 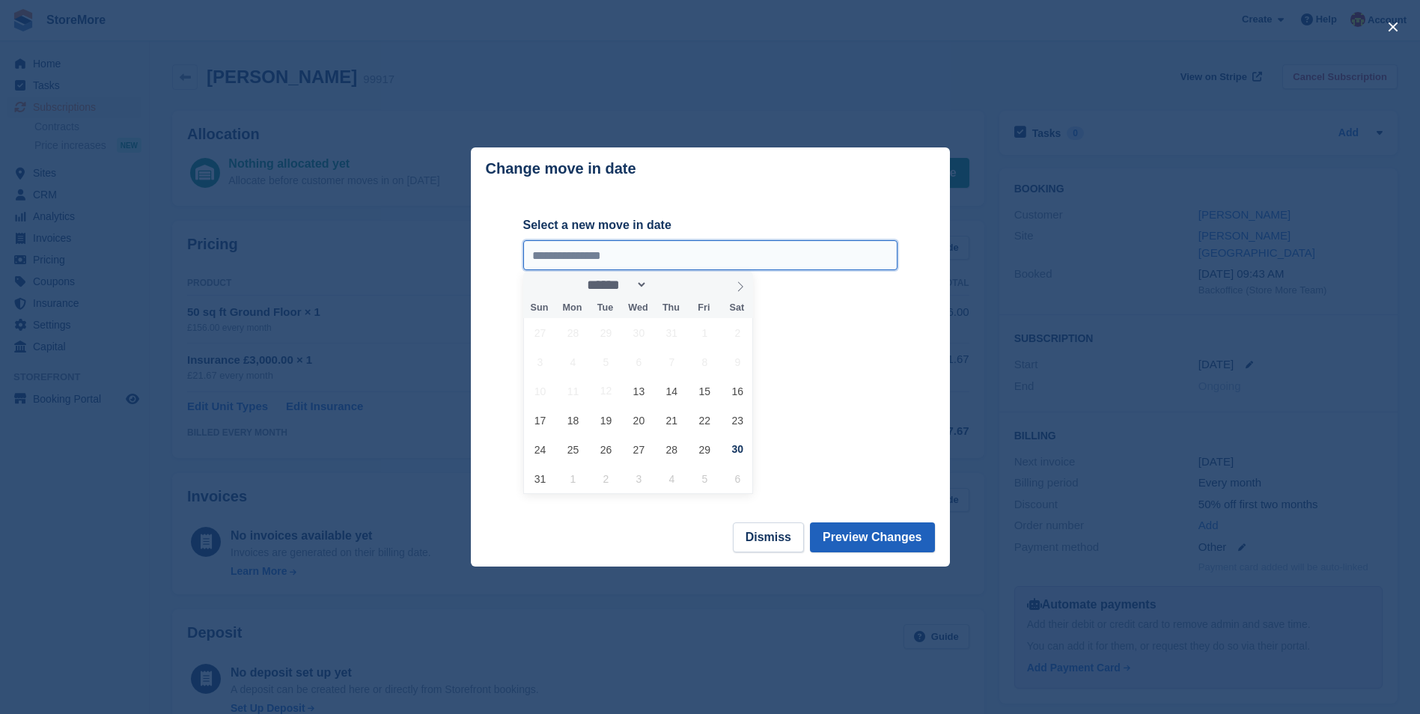 What do you see at coordinates (737, 308) in the screenshot?
I see `span: Sat` at bounding box center [737, 308].